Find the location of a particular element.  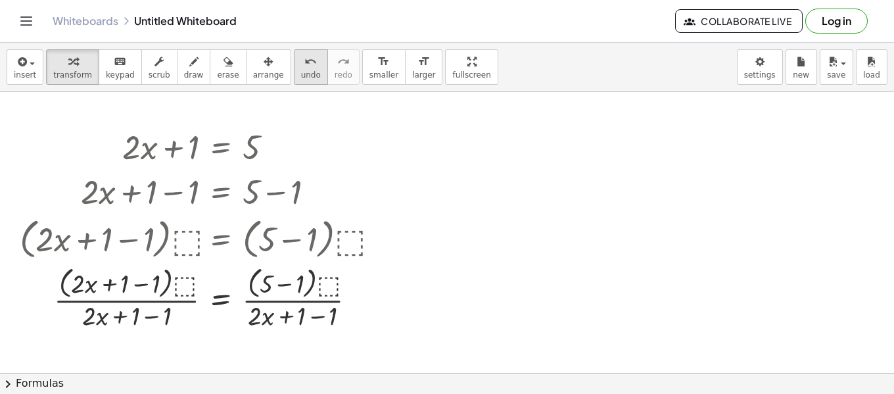

span: load is located at coordinates (872, 75).